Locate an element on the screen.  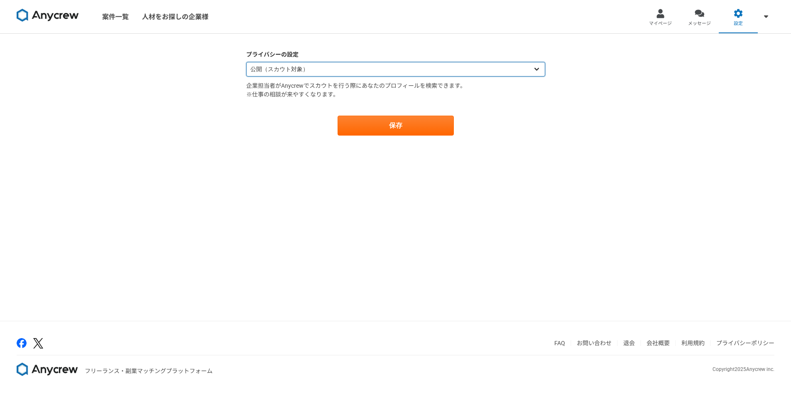
a: 会社概要 is located at coordinates (658, 343).